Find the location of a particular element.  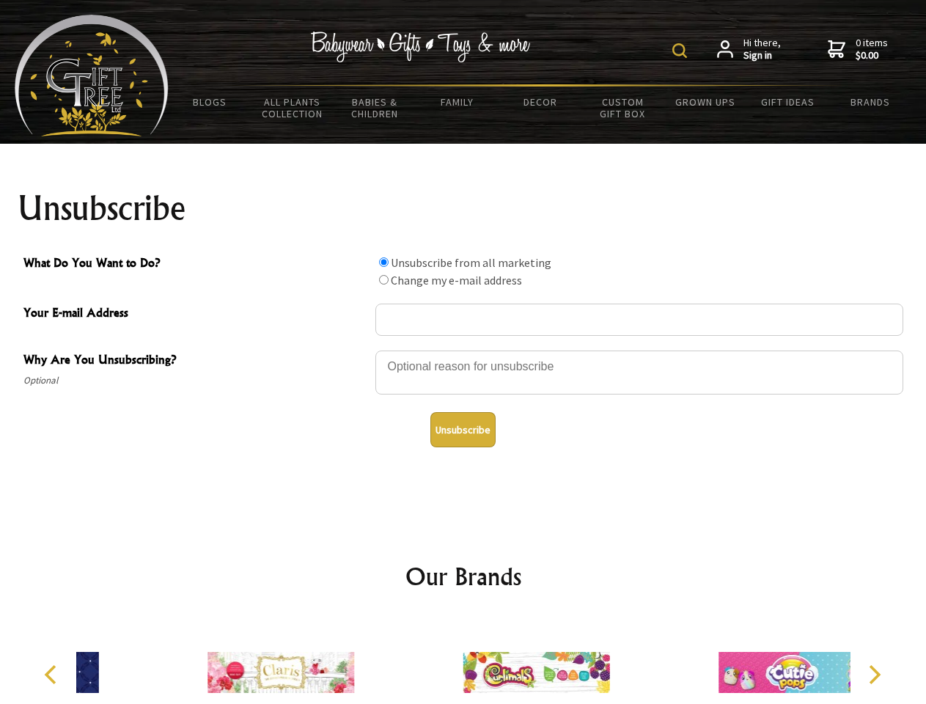

button: Unsubscribe is located at coordinates (463, 430).